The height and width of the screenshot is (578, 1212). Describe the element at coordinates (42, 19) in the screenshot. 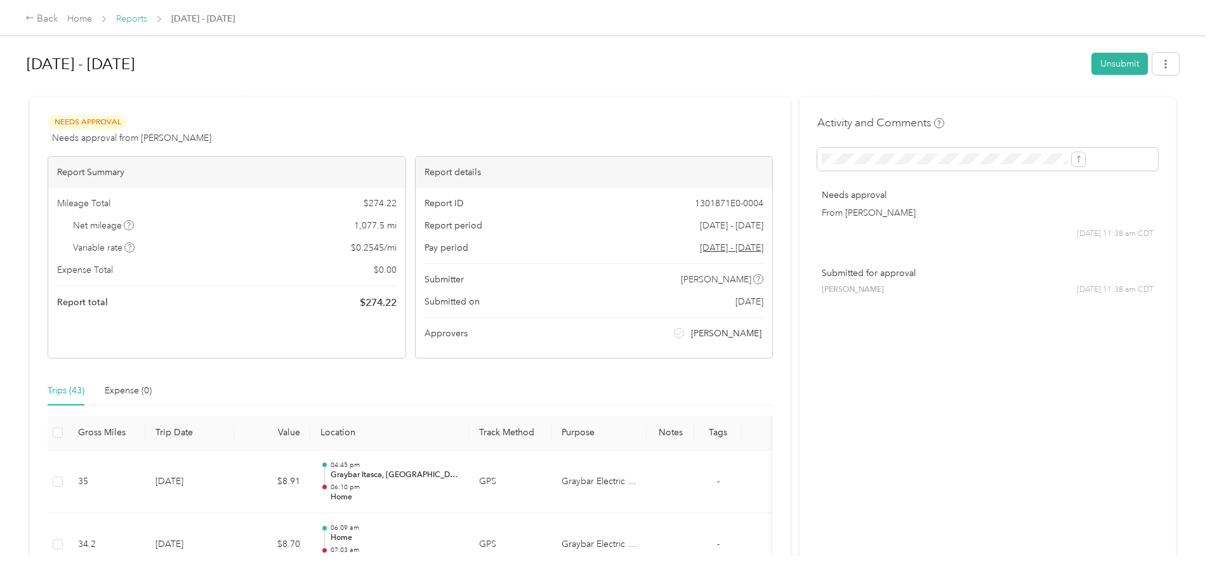

I see `div: Back` at that location.